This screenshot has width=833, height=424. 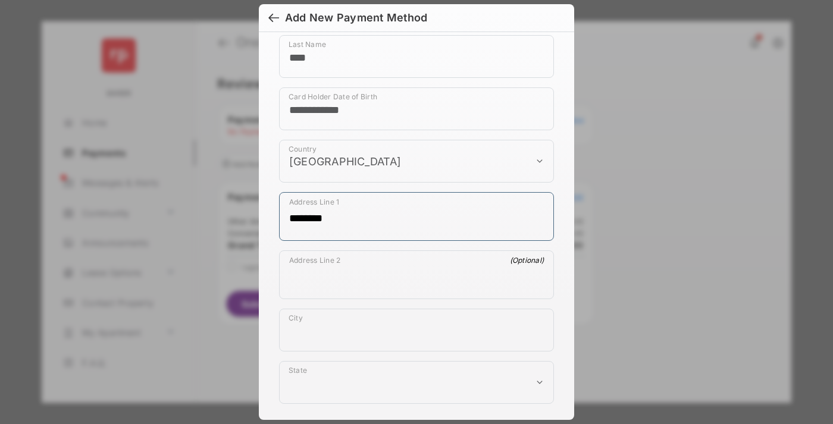 What do you see at coordinates (416, 161) in the screenshot?
I see `div: payment_method_screening[postal_addresses][country]` at bounding box center [416, 161].